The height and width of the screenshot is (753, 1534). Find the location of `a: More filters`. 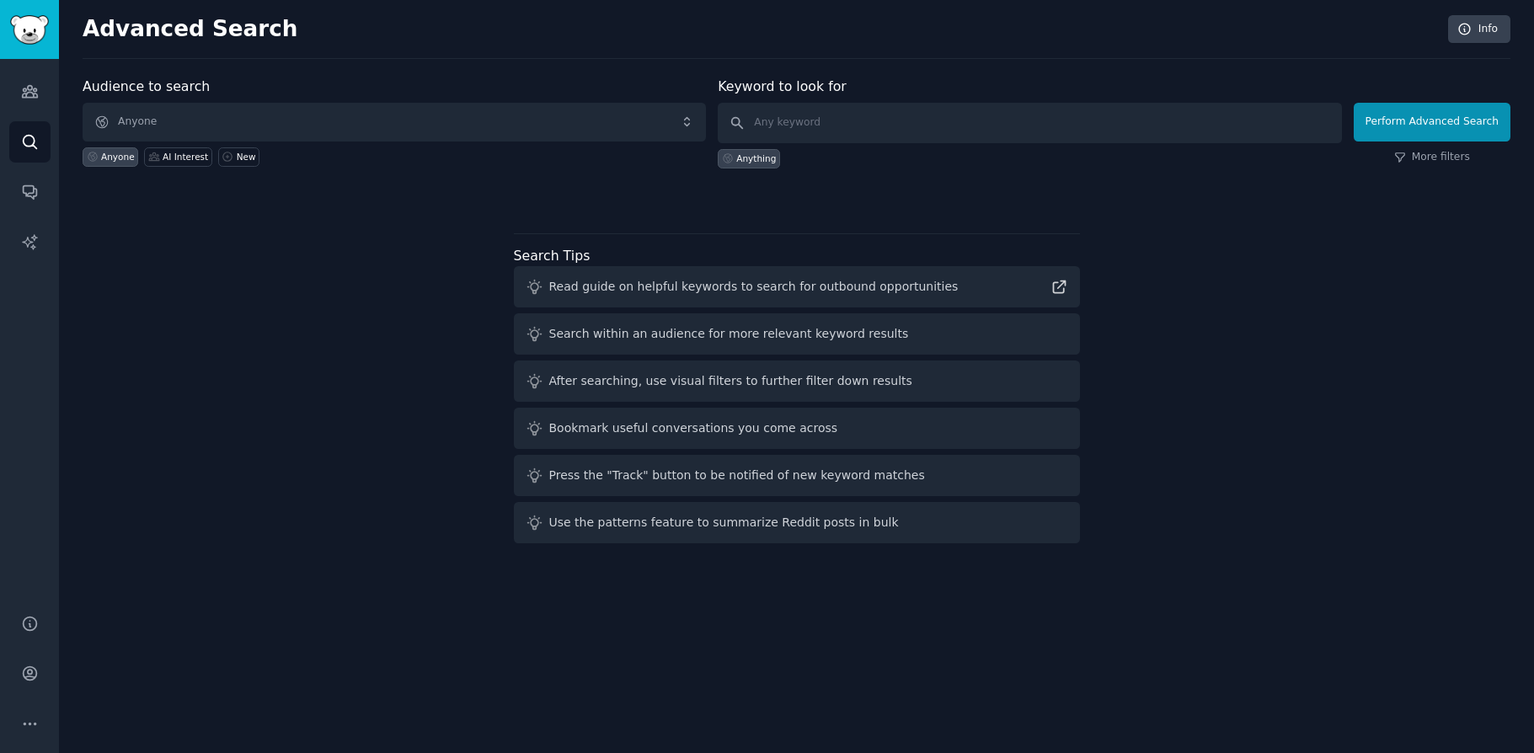

a: More filters is located at coordinates (1432, 158).